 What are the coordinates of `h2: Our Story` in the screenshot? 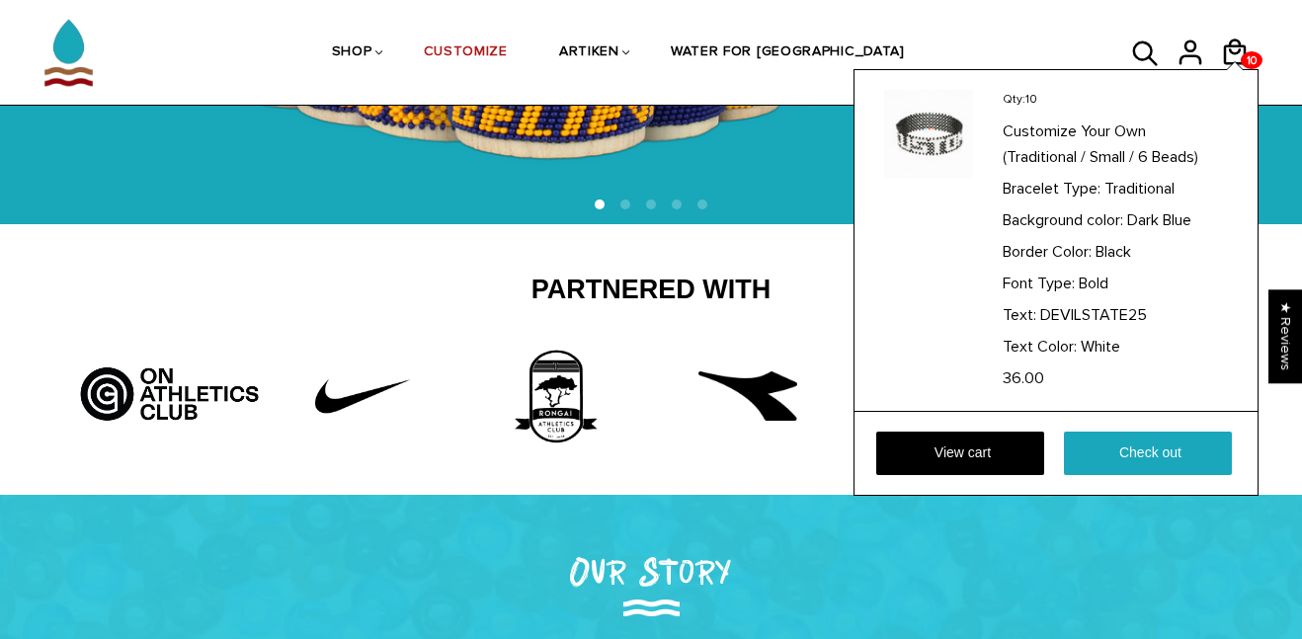 It's located at (651, 570).